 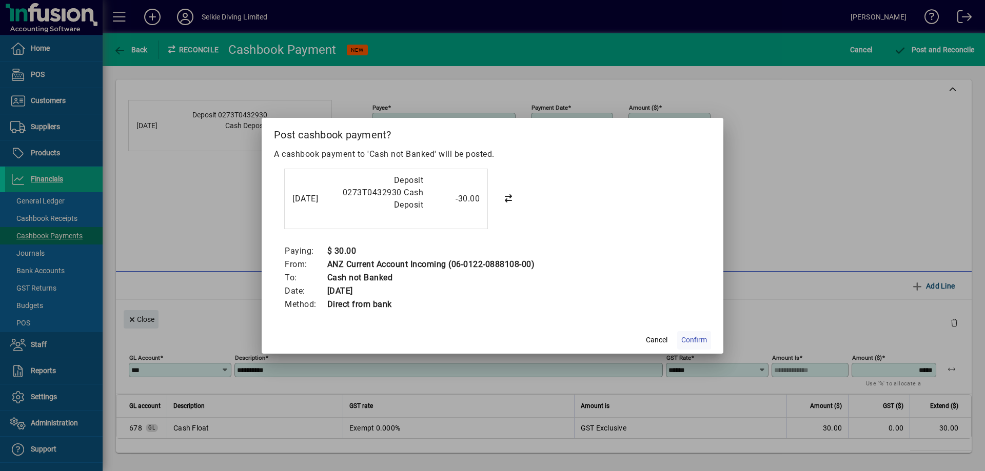 What do you see at coordinates (493, 154) in the screenshot?
I see `p: A cashbook payment to 'Cash not Banked' will be posted.` at bounding box center [493, 154].